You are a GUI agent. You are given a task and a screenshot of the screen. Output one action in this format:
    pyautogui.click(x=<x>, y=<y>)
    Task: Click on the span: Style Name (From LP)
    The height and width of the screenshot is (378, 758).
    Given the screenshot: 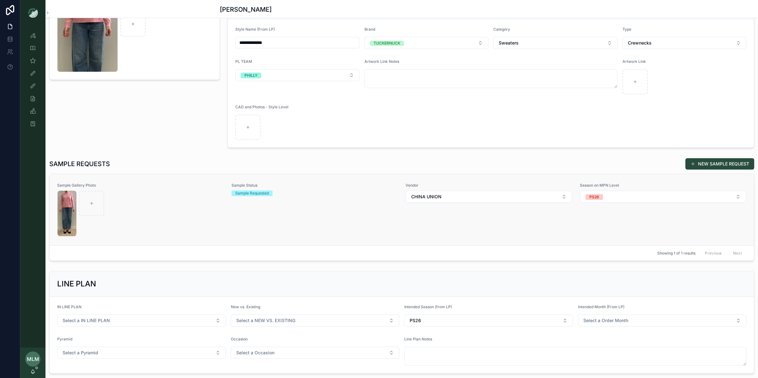 What is the action you would take?
    pyautogui.click(x=255, y=29)
    